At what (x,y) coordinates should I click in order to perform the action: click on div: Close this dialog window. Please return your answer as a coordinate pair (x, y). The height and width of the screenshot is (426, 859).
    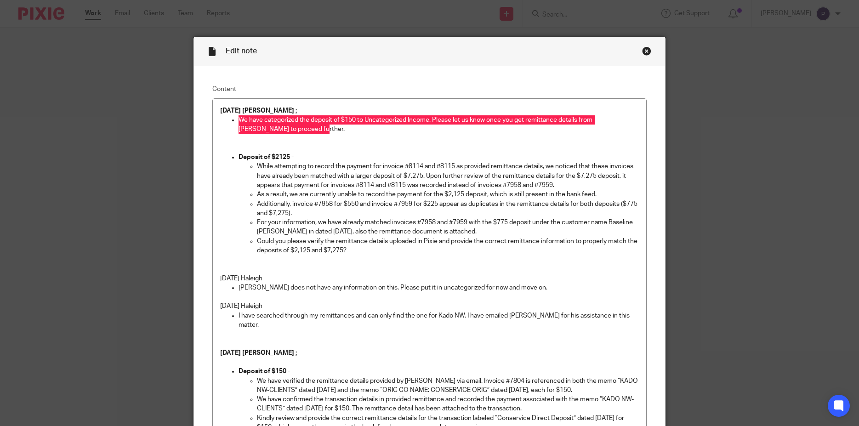
    Looking at the image, I should click on (647, 51).